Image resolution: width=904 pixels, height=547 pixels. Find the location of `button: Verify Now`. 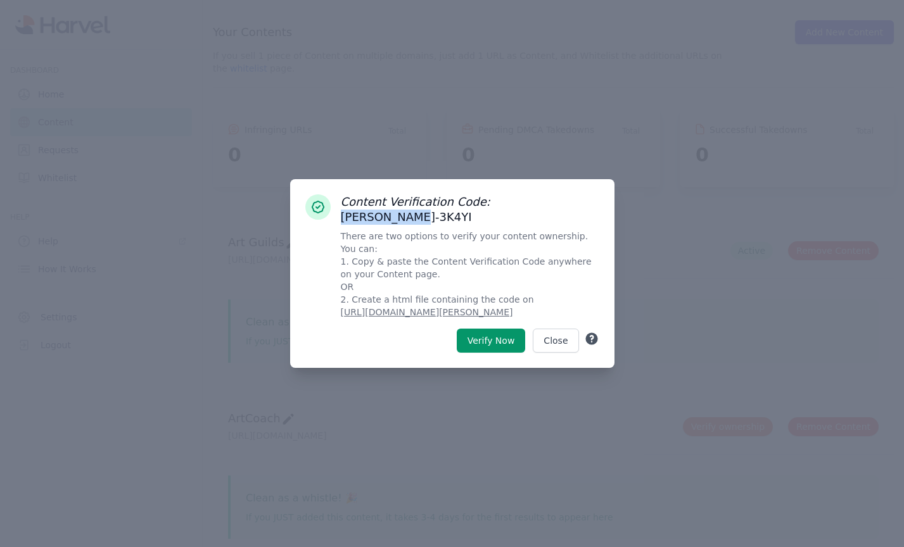

button: Verify Now is located at coordinates (491, 341).